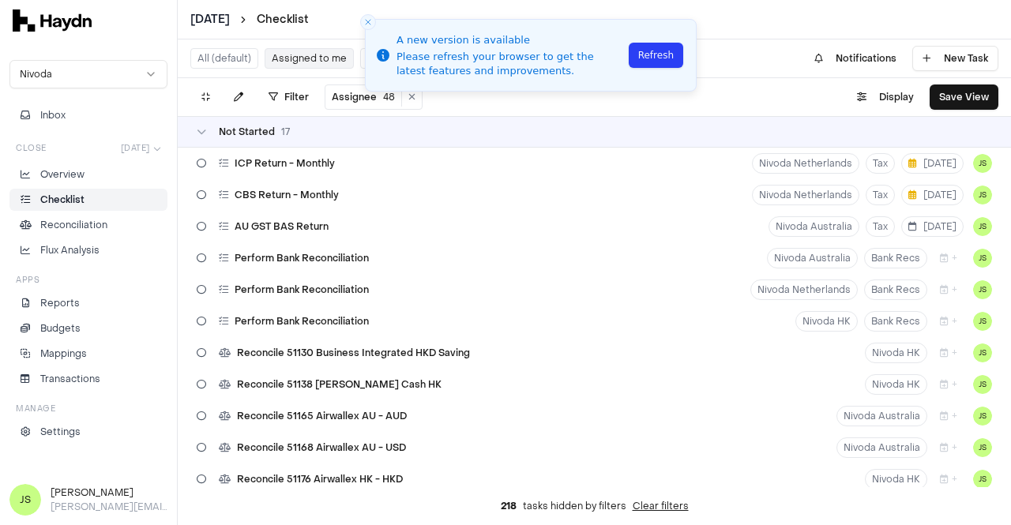  I want to click on button: Assigned to me, so click(309, 58).